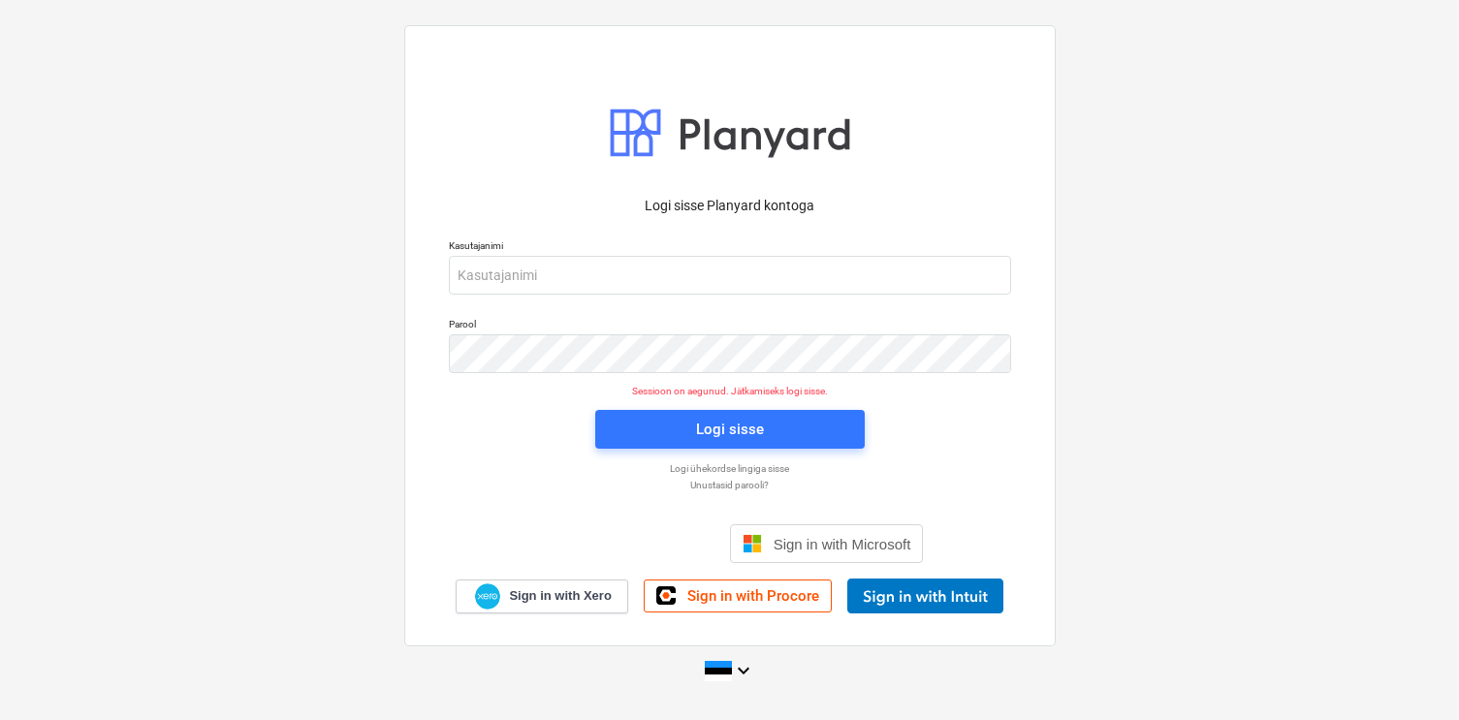  What do you see at coordinates (744, 671) in the screenshot?
I see `i: keyboard_arrow_down` at bounding box center [744, 671].